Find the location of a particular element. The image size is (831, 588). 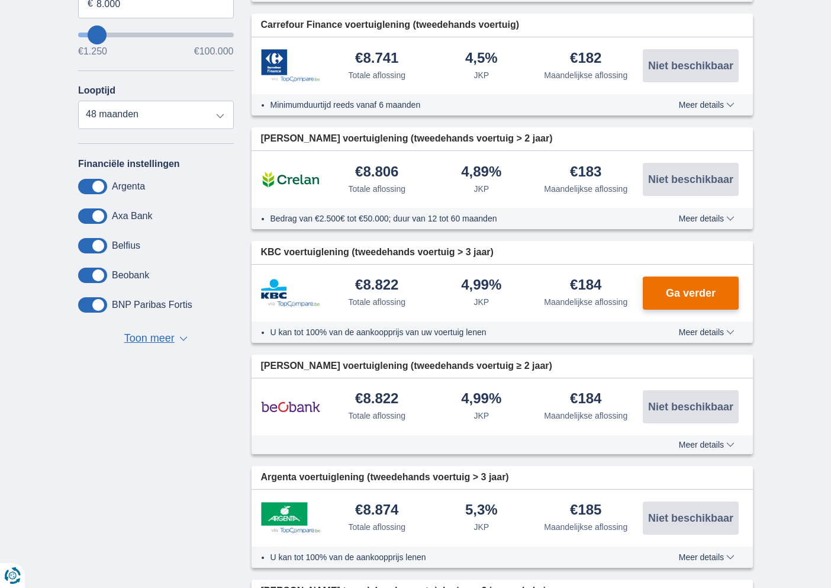

label: Argenta is located at coordinates (128, 186).